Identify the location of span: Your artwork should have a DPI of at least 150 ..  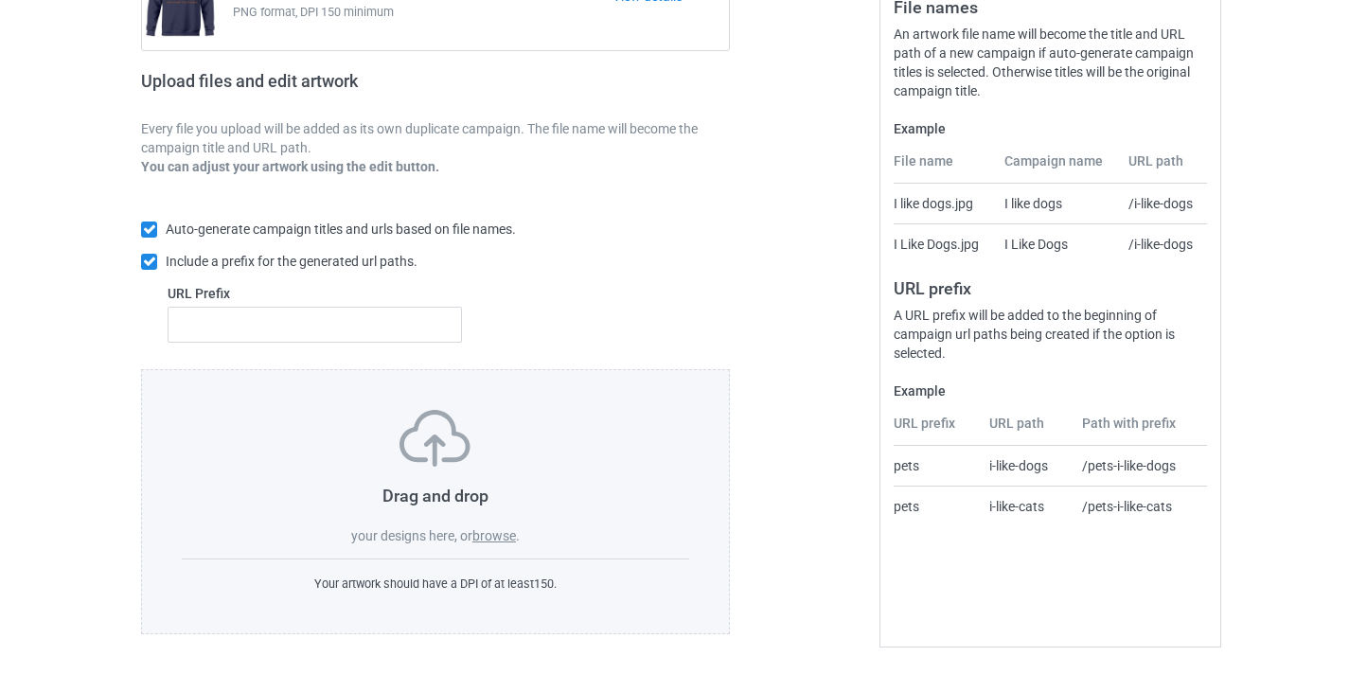
(435, 583).